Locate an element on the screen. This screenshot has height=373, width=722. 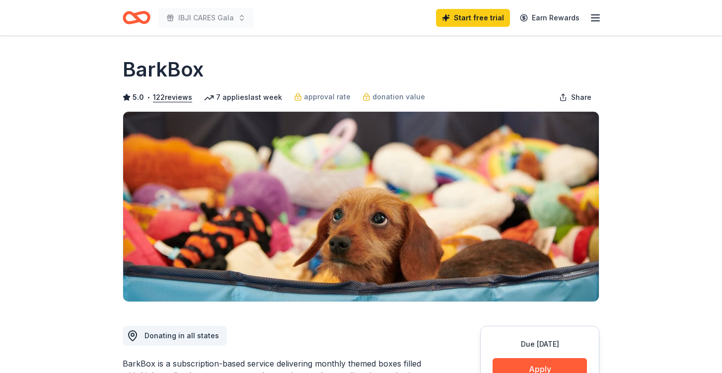
span: Share is located at coordinates (581, 97).